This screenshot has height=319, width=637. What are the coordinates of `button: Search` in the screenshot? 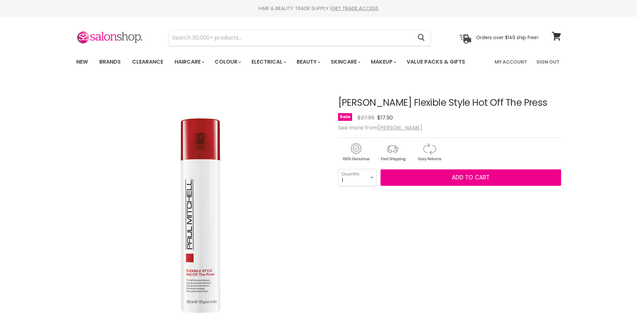 It's located at (422, 38).